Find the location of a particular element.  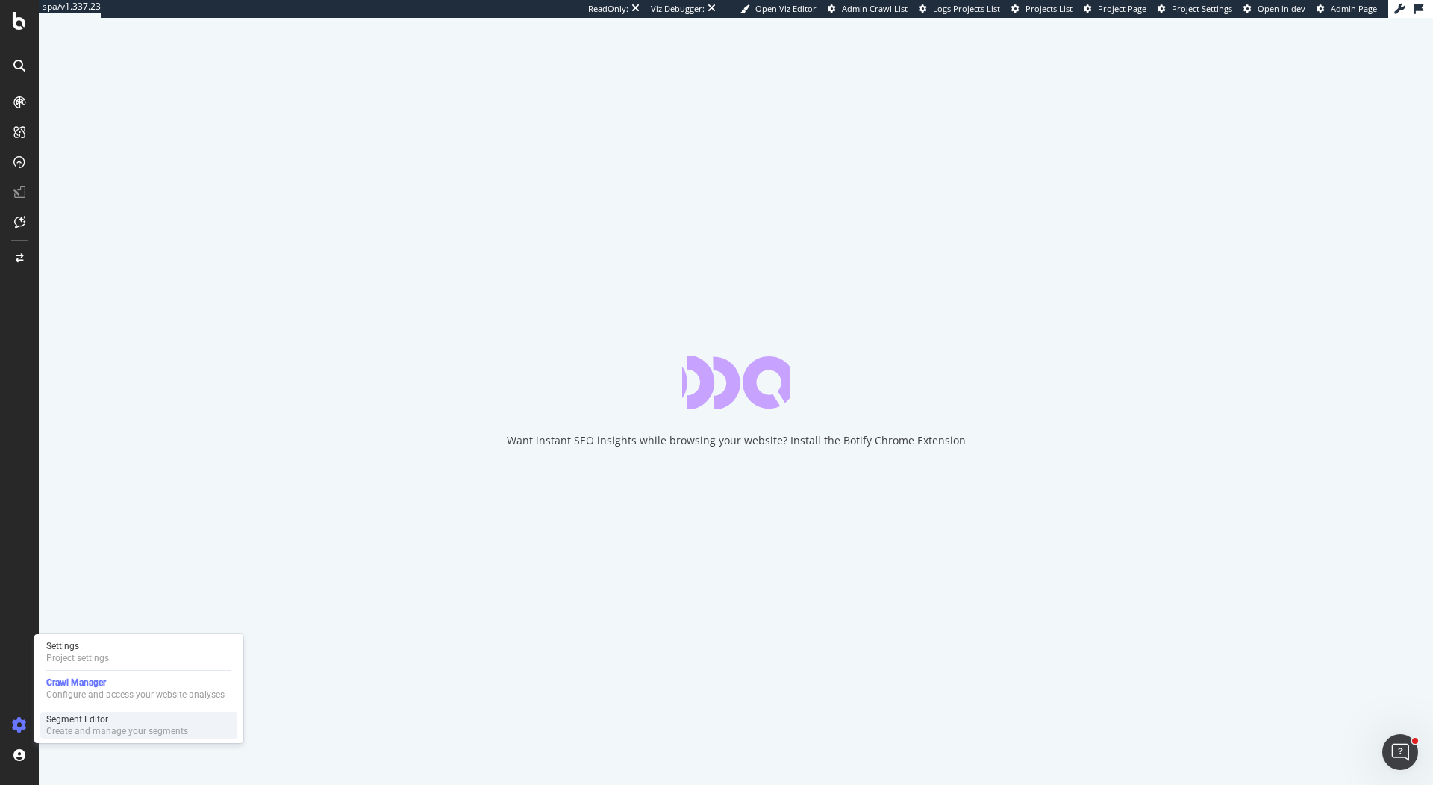

a: Segment EditorCreate and manage your segments is located at coordinates (139, 725).